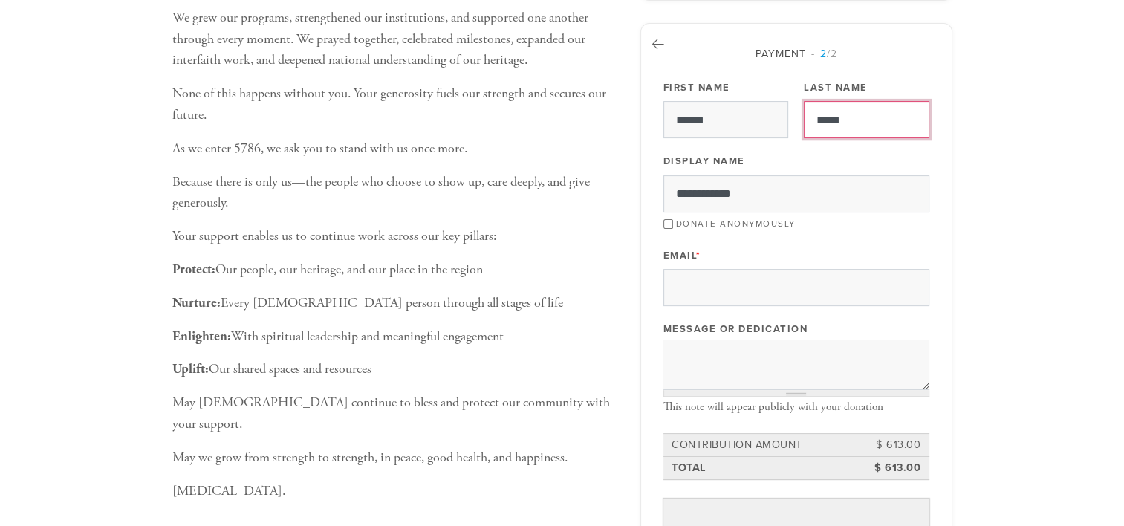 This screenshot has height=526, width=1124. I want to click on label: Last Name, so click(836, 88).